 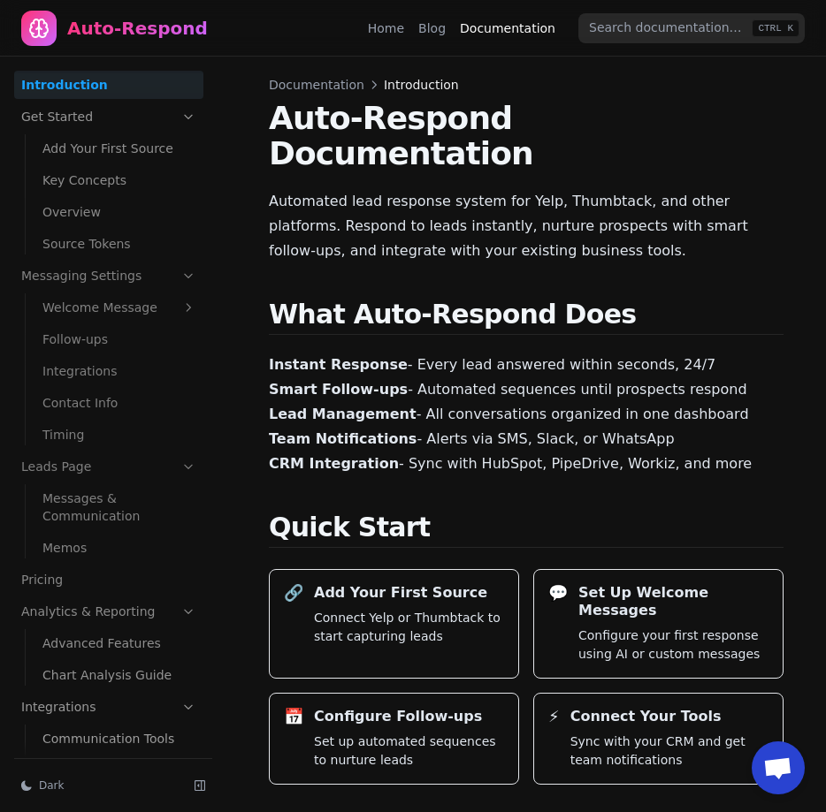 I want to click on a: Advanced Features, so click(x=119, y=644).